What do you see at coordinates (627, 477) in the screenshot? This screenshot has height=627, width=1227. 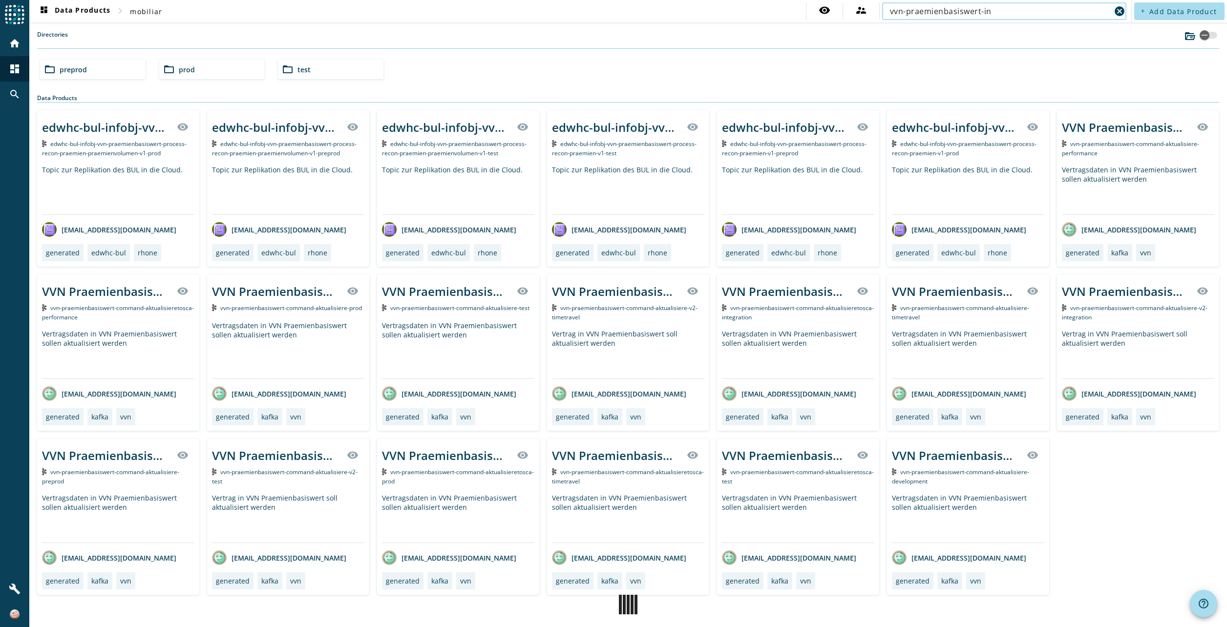 I see `span: Kafka Topic: vvn-praemienbasiswert-command-aktualisieretosca-timetravel` at bounding box center [627, 477].